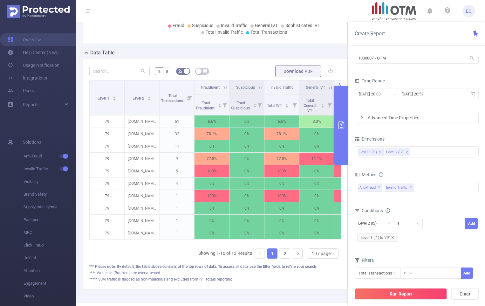 This screenshot has height=306, width=485. What do you see at coordinates (388, 210) in the screenshot?
I see `i: icon: info-circle` at bounding box center [388, 210].